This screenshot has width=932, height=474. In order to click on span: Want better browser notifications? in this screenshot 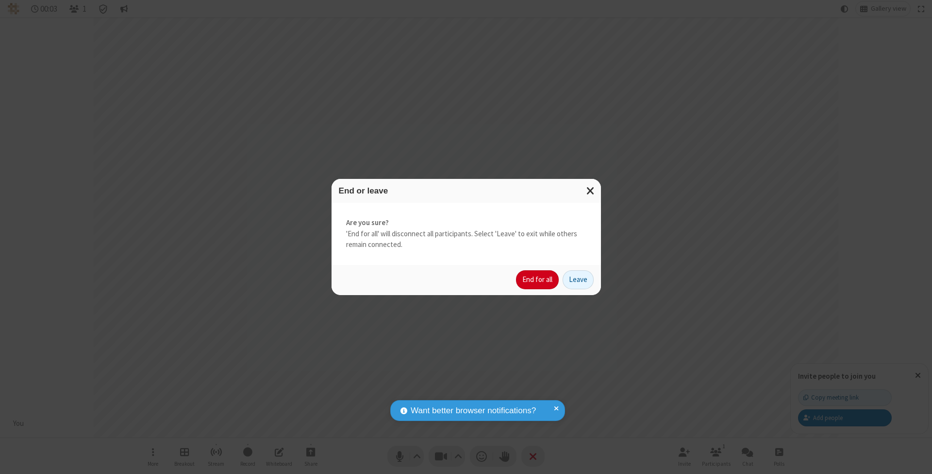, I will do `click(474, 410)`.